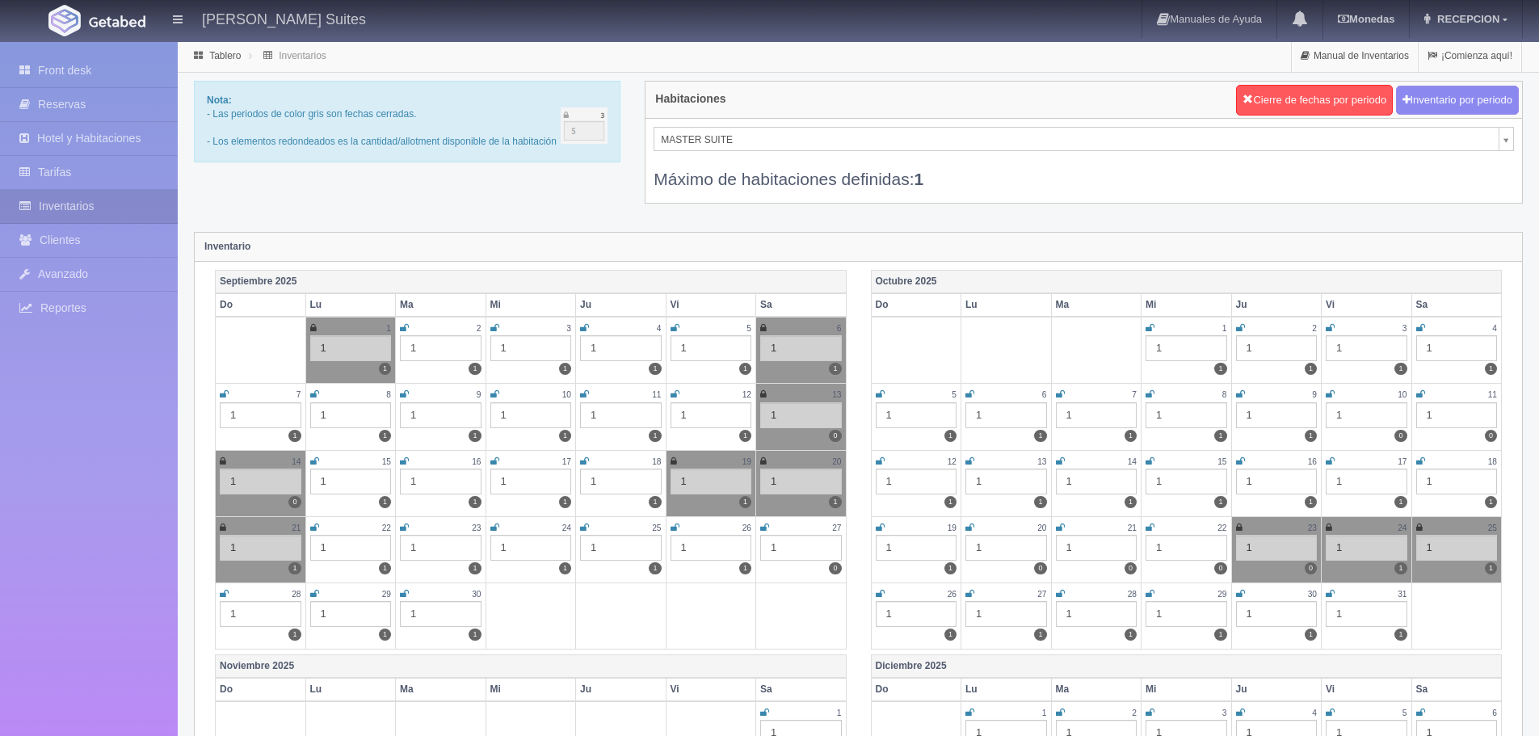  Describe the element at coordinates (1132, 461) in the screenshot. I see `small: 14` at that location.